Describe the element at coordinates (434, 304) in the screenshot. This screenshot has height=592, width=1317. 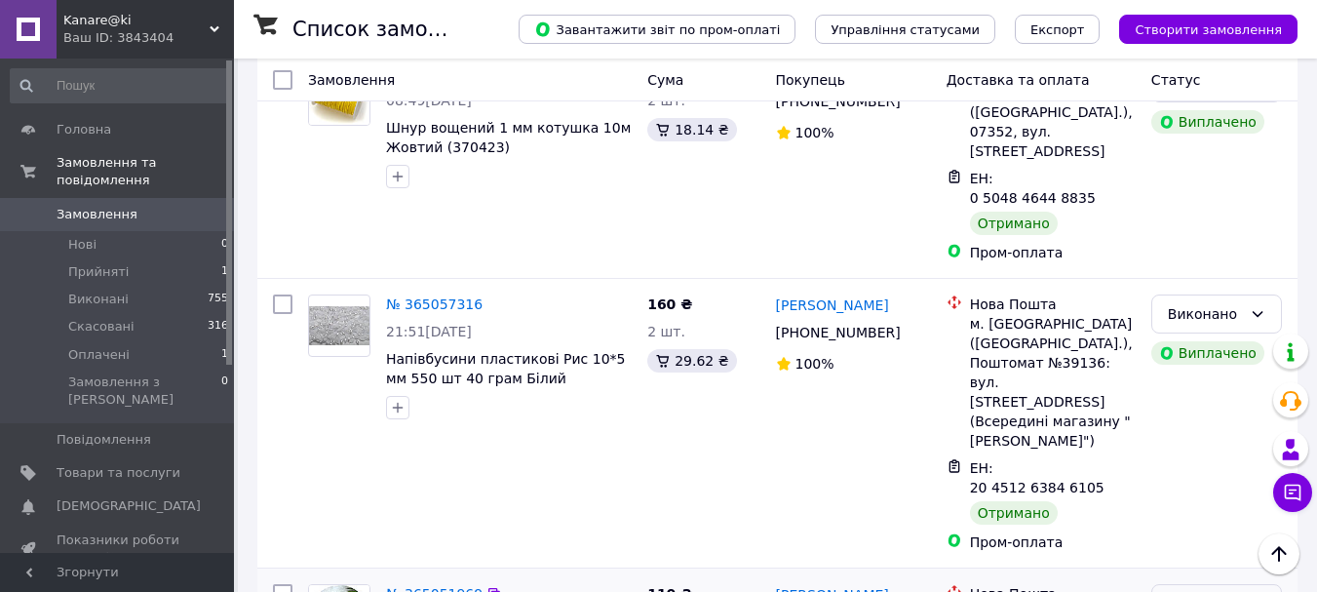
I see `a: № 365057316` at that location.